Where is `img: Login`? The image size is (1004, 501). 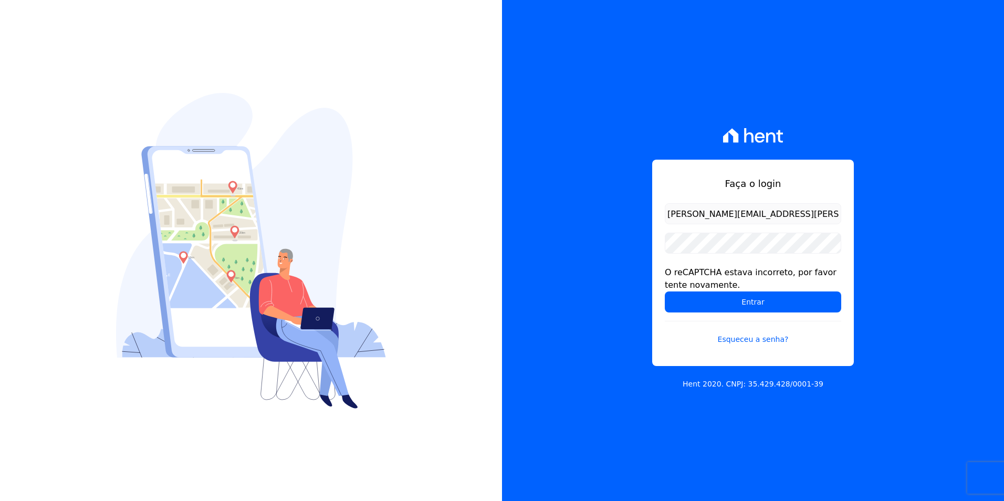
img: Login is located at coordinates (251, 250).